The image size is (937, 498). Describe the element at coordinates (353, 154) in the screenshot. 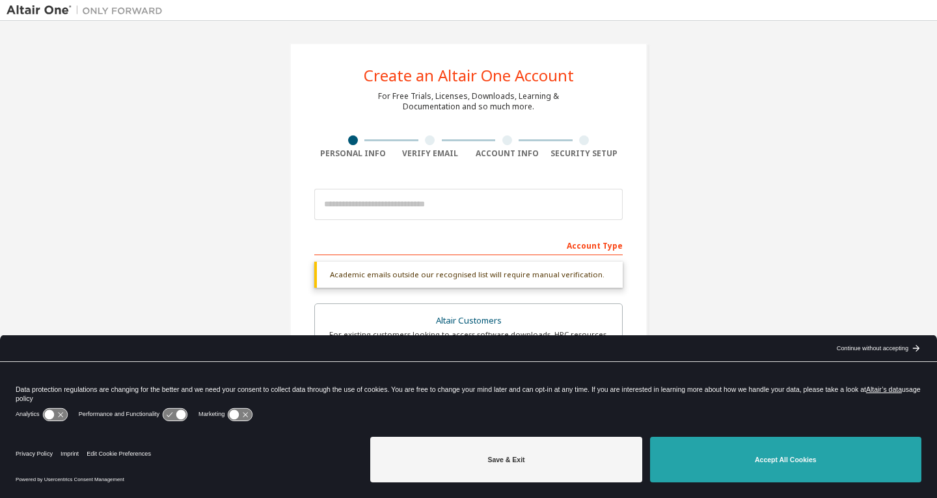

I see `div: Personal Info` at that location.